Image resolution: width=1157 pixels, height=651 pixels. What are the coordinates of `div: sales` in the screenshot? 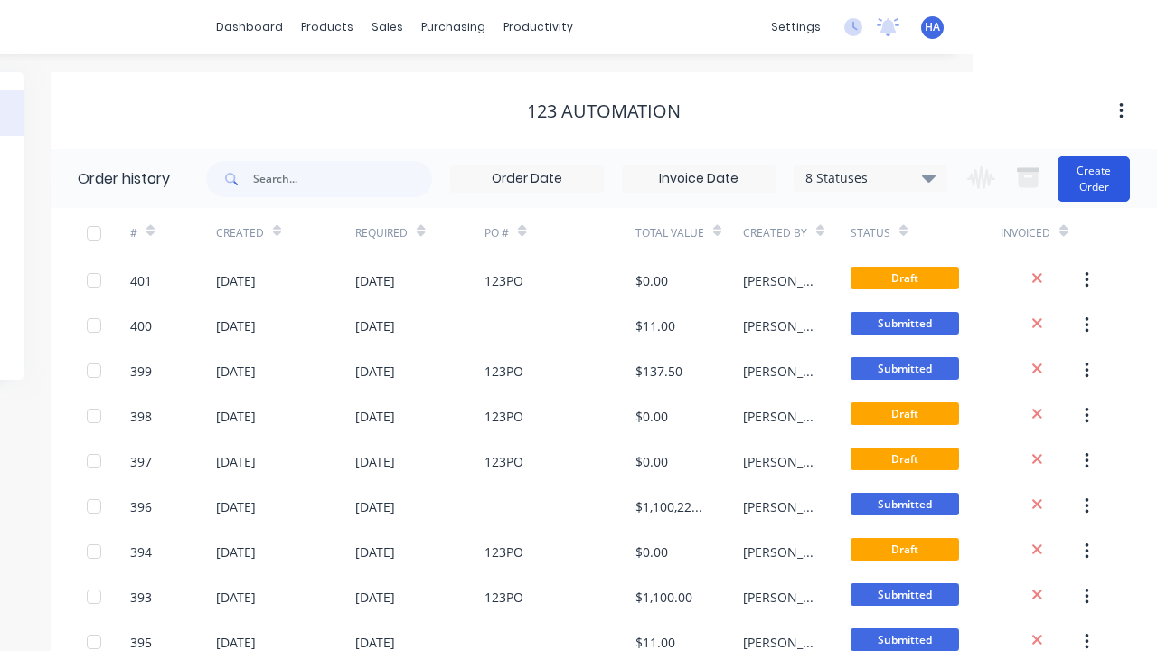 It's located at (387, 27).